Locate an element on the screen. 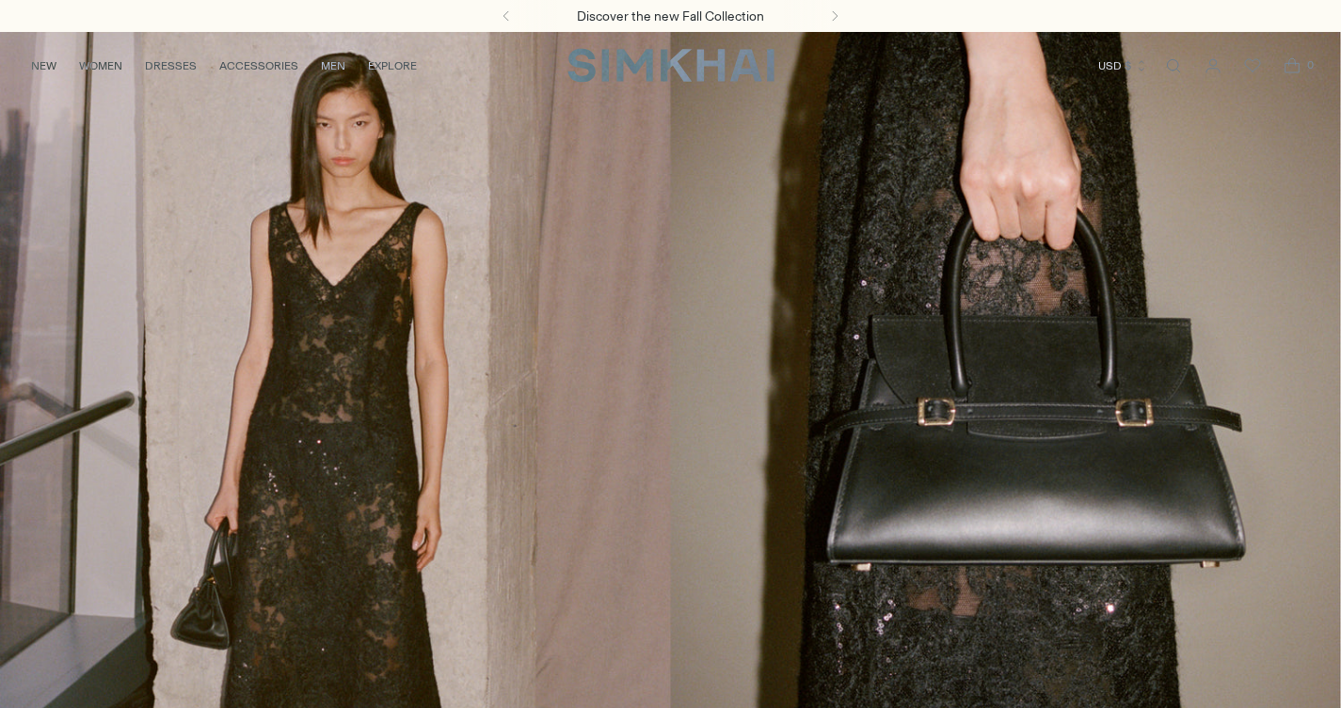 Image resolution: width=1341 pixels, height=708 pixels. a: SIMKHAI is located at coordinates (671, 65).